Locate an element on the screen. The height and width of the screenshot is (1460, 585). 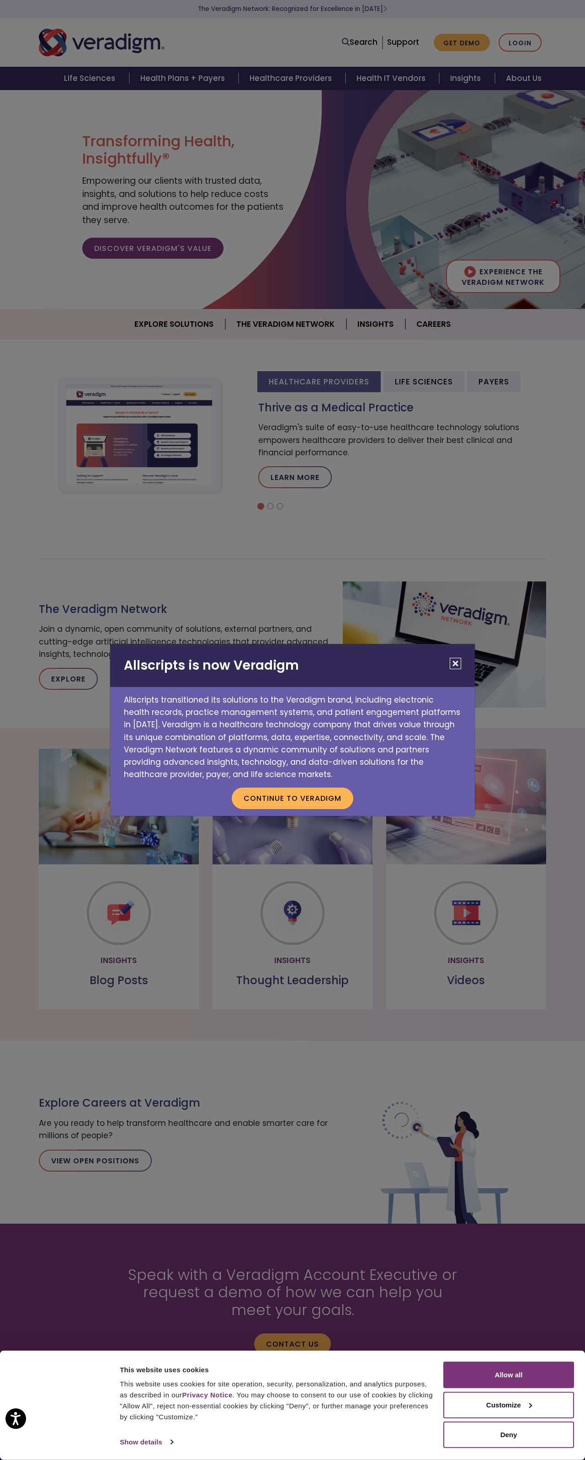
button: Deny is located at coordinates (509, 1434).